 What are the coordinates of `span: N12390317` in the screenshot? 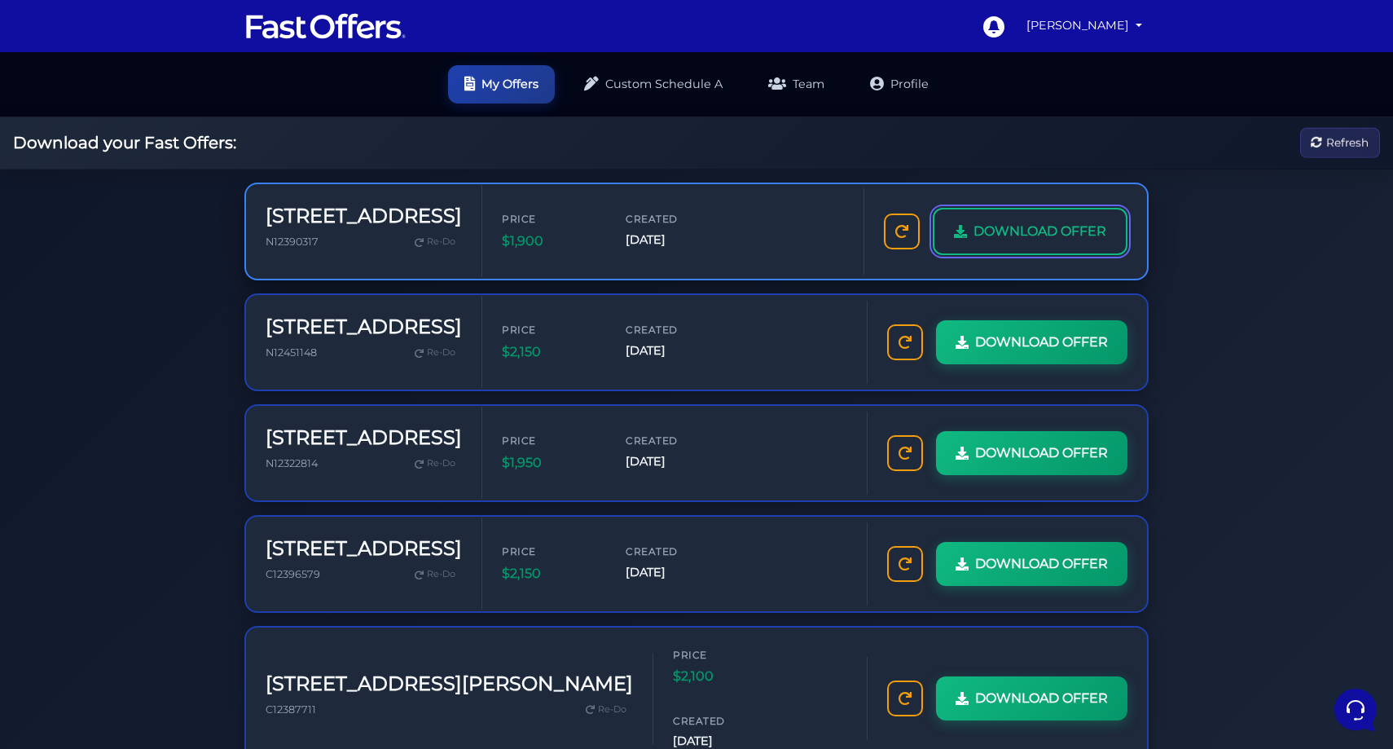 It's located at (292, 241).